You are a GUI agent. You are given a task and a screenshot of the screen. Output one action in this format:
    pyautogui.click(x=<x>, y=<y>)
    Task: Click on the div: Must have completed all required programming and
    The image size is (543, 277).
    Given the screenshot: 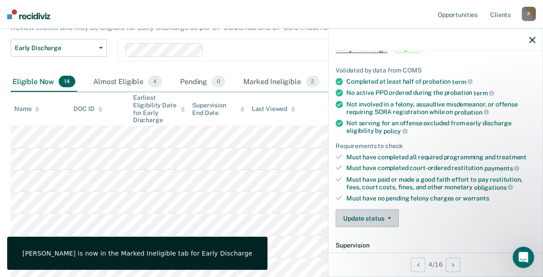 What is the action you would take?
    pyautogui.click(x=441, y=157)
    